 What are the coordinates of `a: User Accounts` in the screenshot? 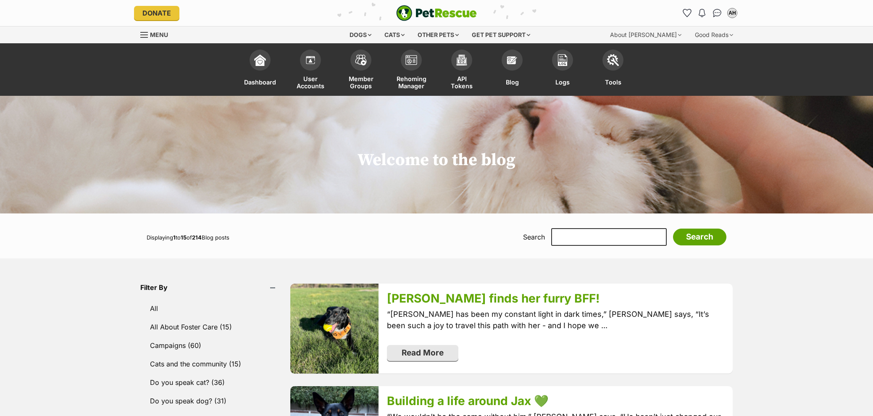 It's located at (310, 71).